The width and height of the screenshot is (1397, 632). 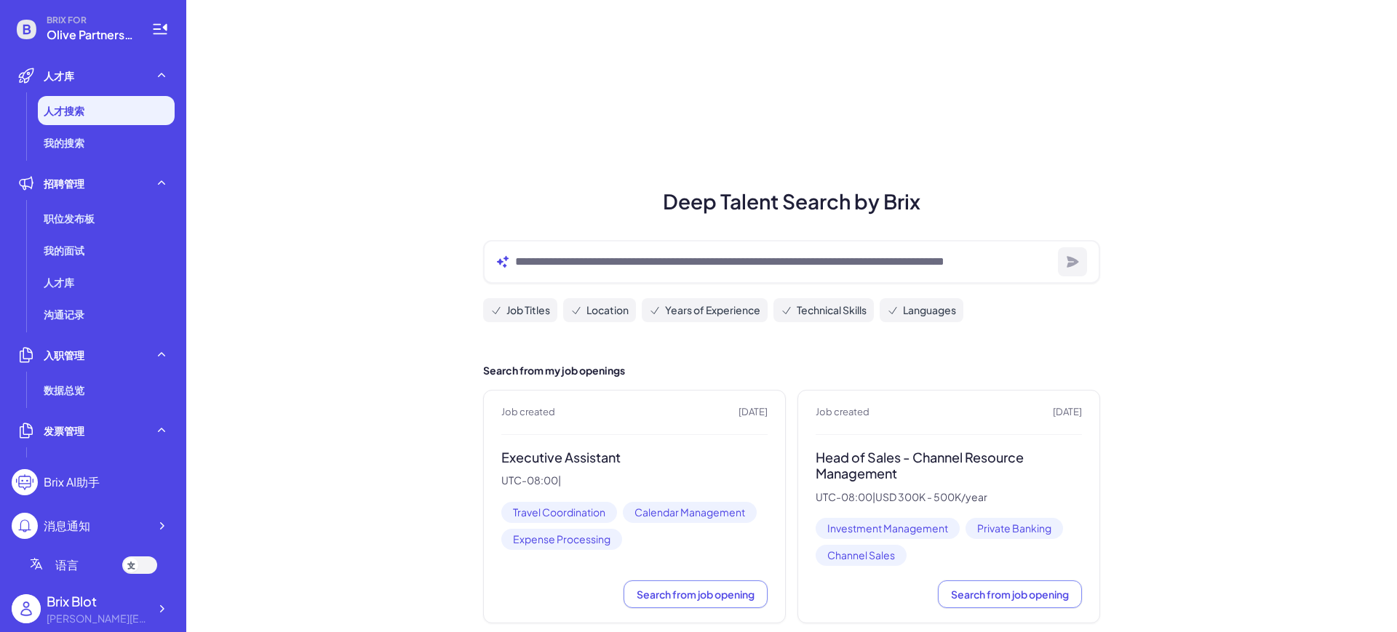 I want to click on span: Olive Partners Management, so click(x=90, y=35).